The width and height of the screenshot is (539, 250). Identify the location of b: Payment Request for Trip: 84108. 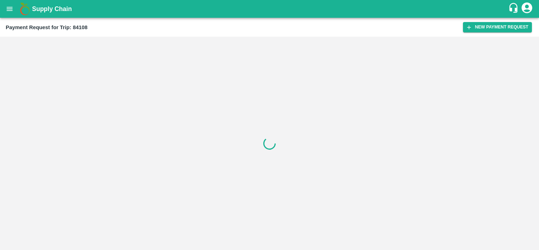
(47, 27).